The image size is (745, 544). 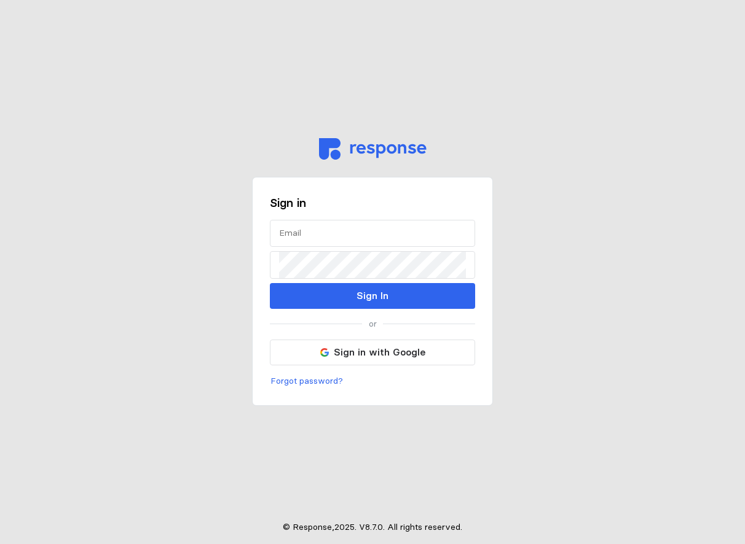 What do you see at coordinates (307, 382) in the screenshot?
I see `p: Forgot password?` at bounding box center [307, 382].